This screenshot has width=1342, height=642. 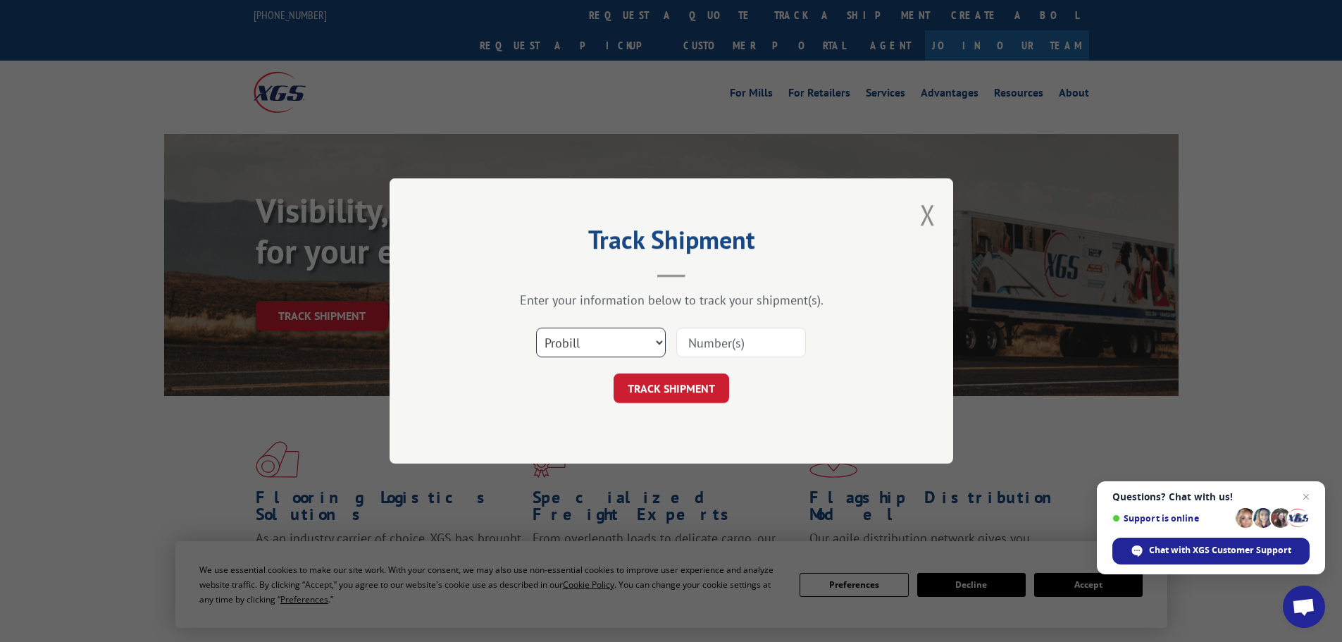 What do you see at coordinates (1304, 606) in the screenshot?
I see `div: Open chat` at bounding box center [1304, 606].